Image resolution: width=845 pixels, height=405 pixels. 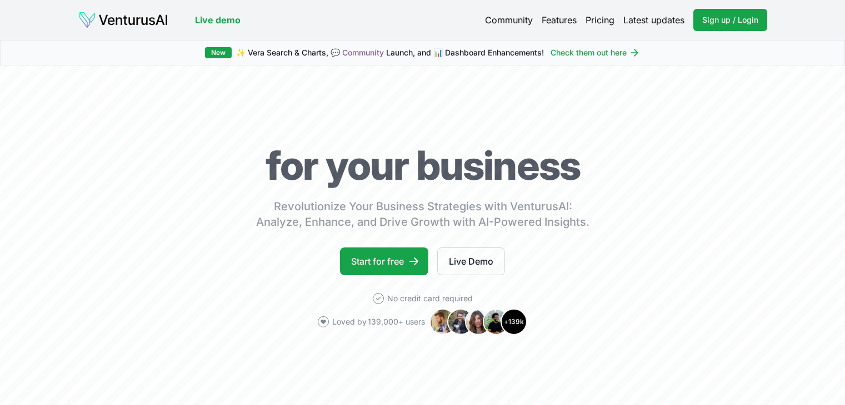 What do you see at coordinates (496, 322) in the screenshot?
I see `img: Avatar 4` at bounding box center [496, 322].